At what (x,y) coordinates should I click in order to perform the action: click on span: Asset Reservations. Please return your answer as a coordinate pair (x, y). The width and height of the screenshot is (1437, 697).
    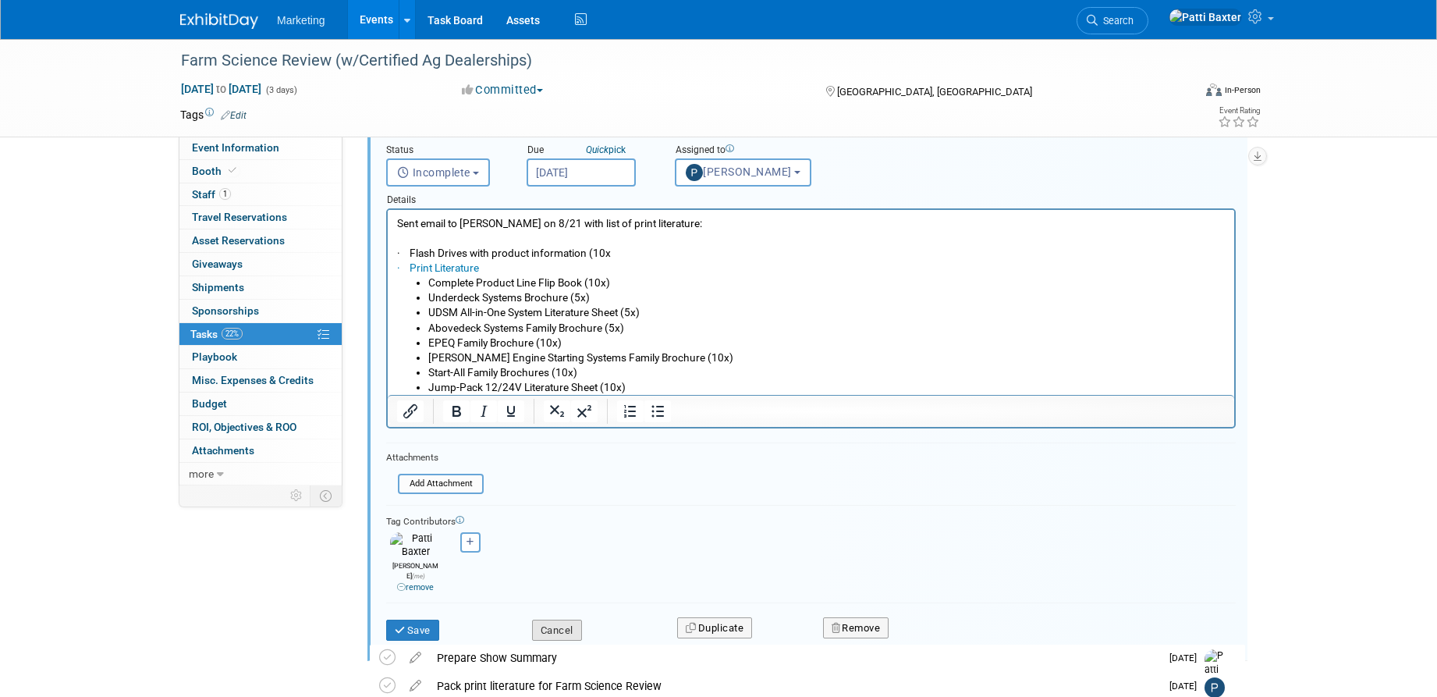
    Looking at the image, I should click on (238, 240).